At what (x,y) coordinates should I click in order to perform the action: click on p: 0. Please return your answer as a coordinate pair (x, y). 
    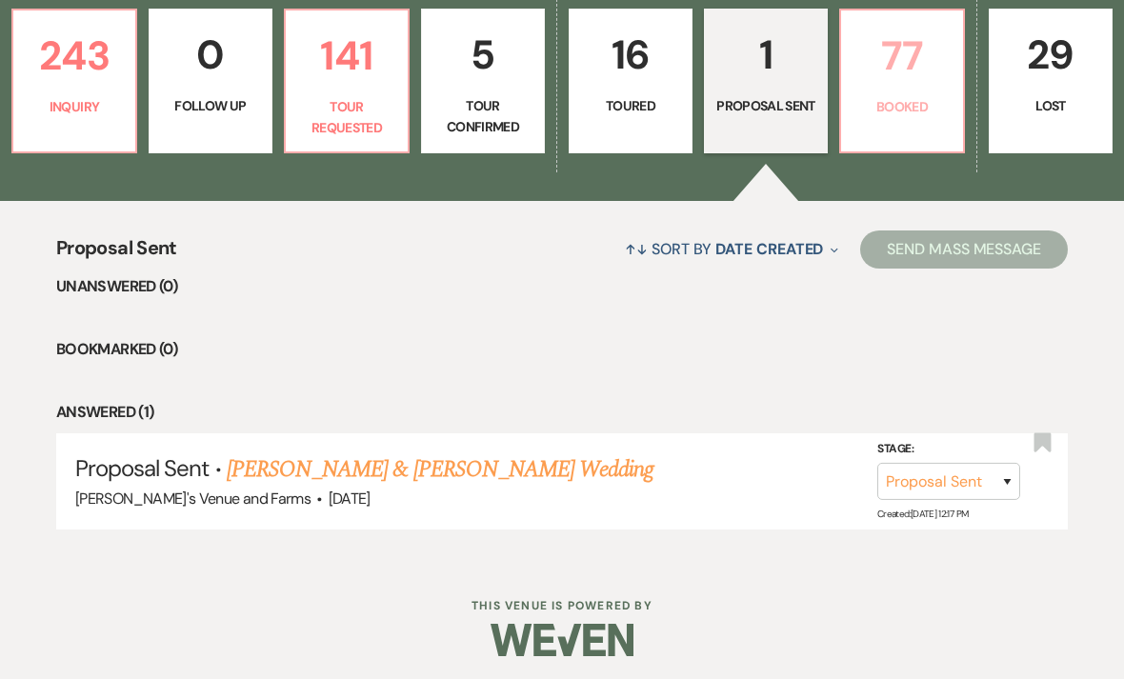
    Looking at the image, I should click on (211, 54).